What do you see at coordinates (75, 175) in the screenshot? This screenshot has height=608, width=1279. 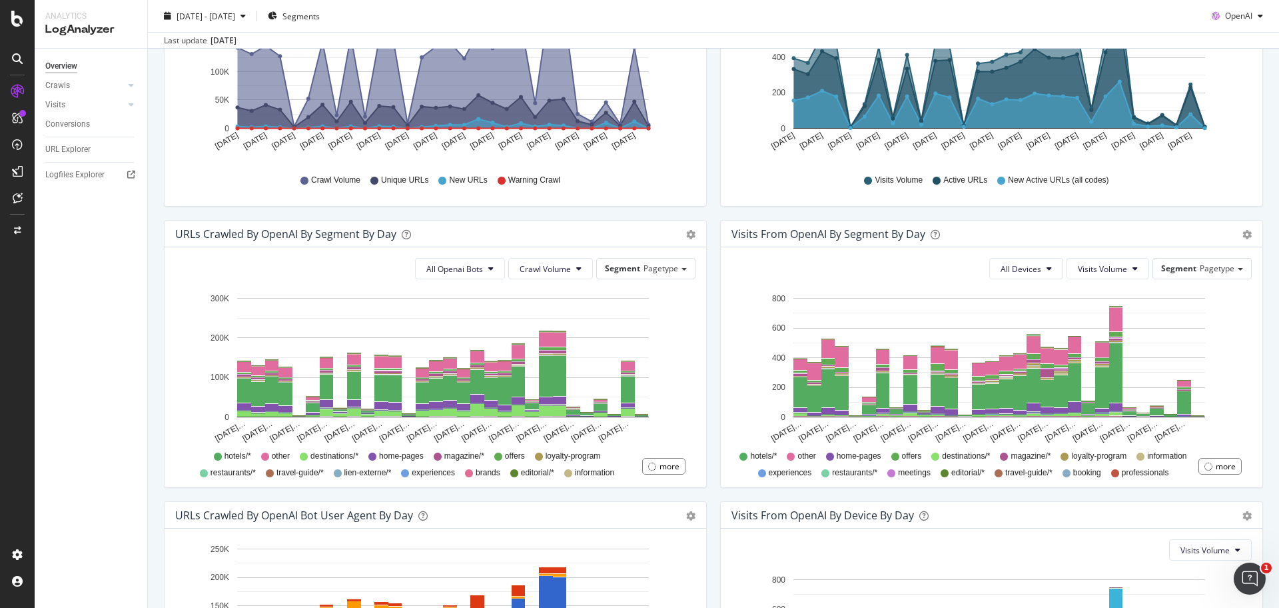 I see `div: Logfiles Explorer` at bounding box center [75, 175].